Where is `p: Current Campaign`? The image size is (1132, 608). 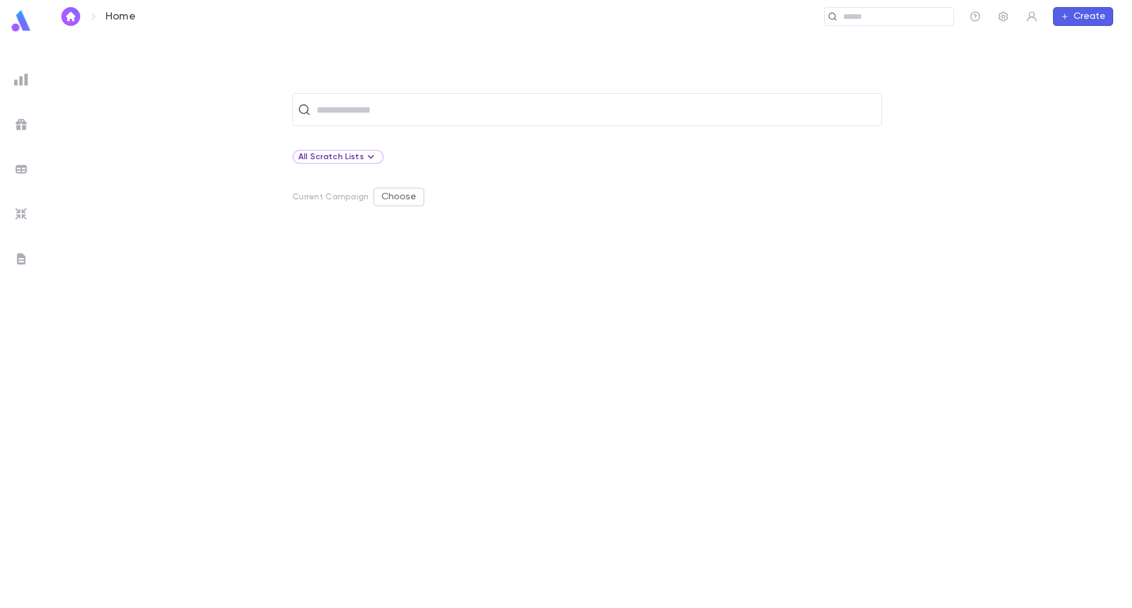 p: Current Campaign is located at coordinates (330, 197).